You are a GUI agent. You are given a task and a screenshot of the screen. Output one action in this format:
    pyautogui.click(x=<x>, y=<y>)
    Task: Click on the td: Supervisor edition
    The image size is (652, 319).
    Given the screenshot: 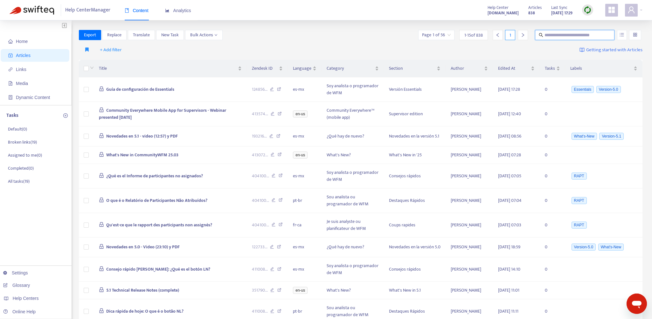 What is the action you would take?
    pyautogui.click(x=415, y=114)
    